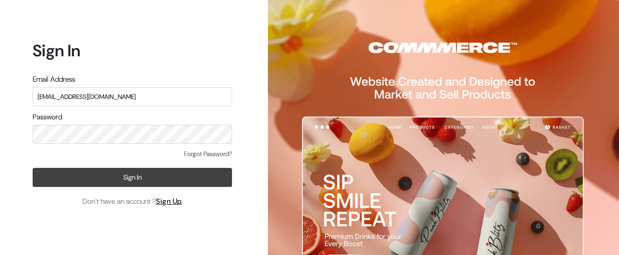 The height and width of the screenshot is (255, 619). What do you see at coordinates (132, 50) in the screenshot?
I see `h1: Sign In` at bounding box center [132, 50].